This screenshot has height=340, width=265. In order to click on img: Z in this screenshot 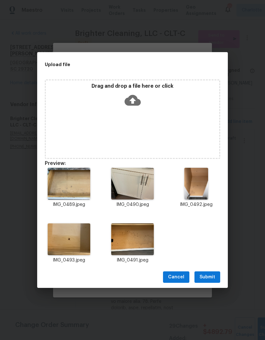, I will do `click(132, 184)`.